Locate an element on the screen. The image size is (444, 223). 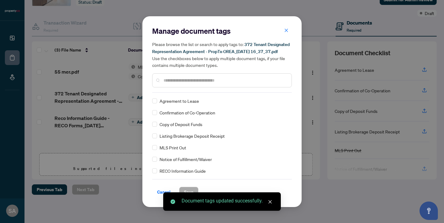
button: Save is located at coordinates (189, 192).